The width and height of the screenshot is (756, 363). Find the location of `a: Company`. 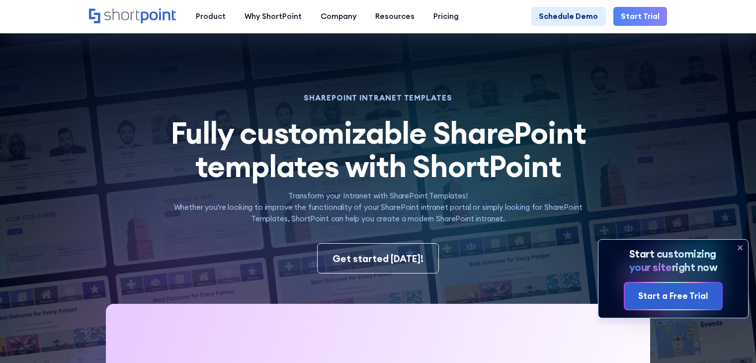

a: Company is located at coordinates (338, 16).